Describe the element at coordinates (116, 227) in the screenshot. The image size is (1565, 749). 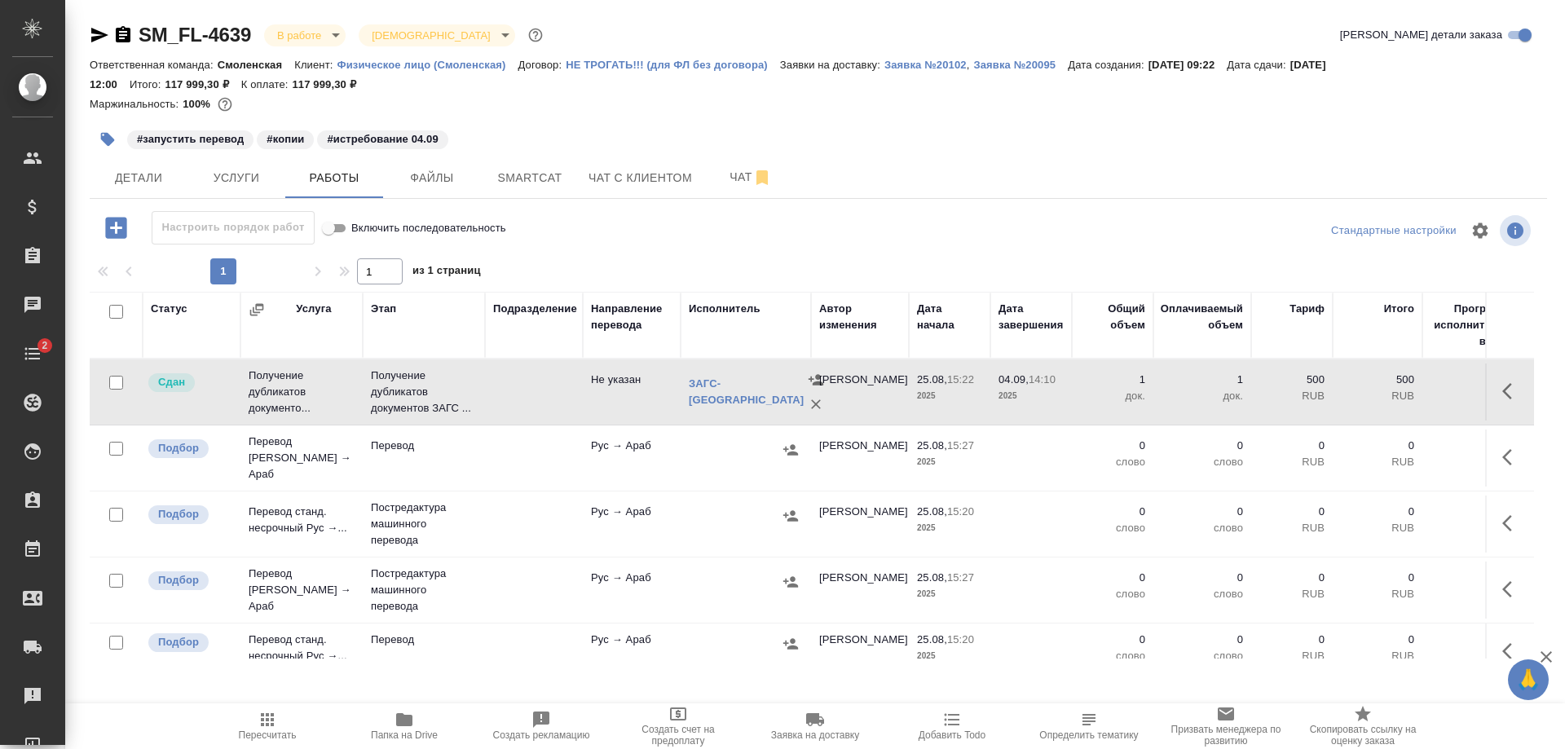
I see `button: Добавить работу` at that location.